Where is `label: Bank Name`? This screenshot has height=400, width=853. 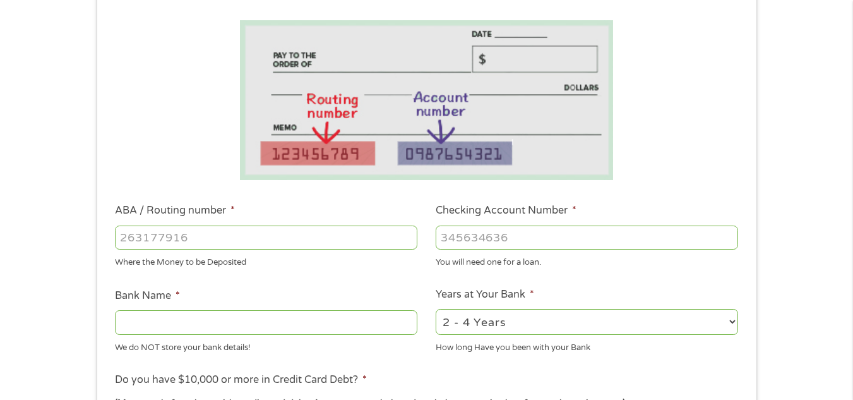
label: Bank Name is located at coordinates (147, 296).